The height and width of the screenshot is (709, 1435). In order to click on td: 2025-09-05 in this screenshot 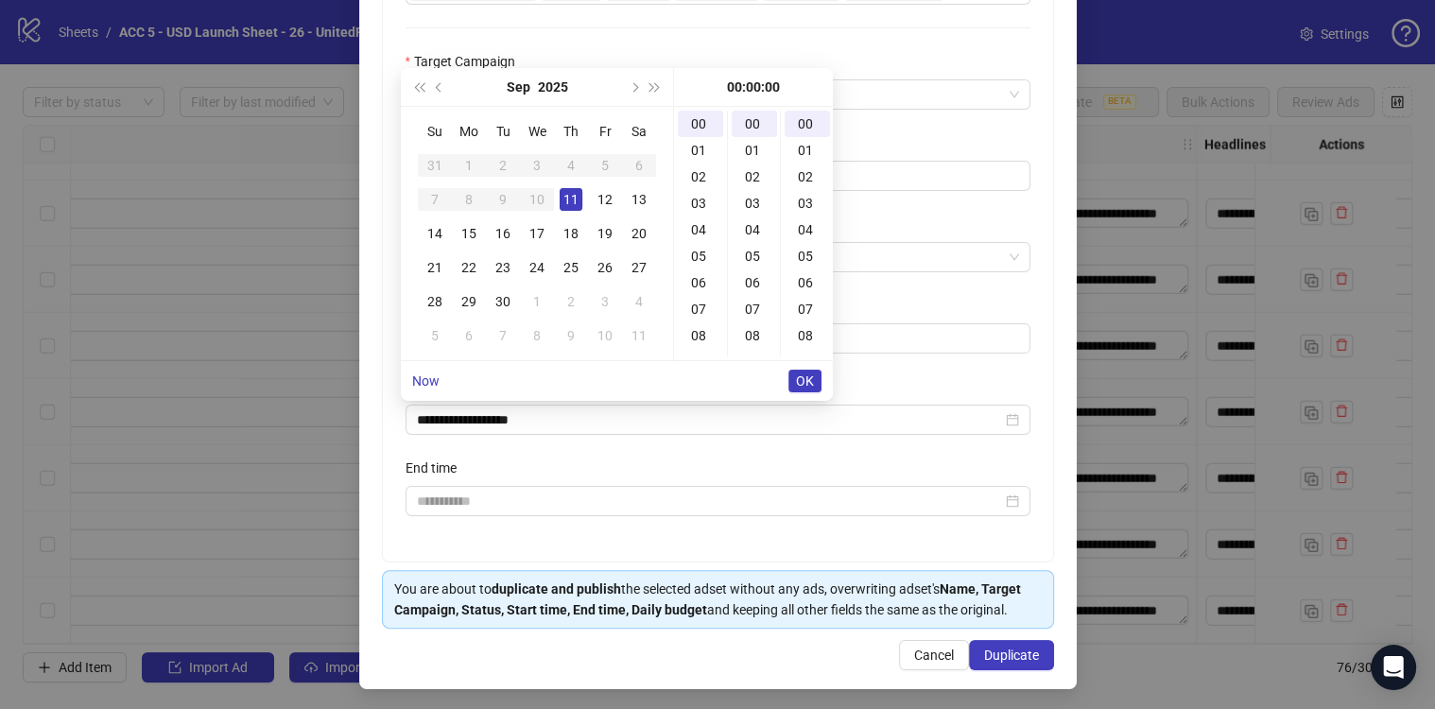, I will do `click(605, 165)`.